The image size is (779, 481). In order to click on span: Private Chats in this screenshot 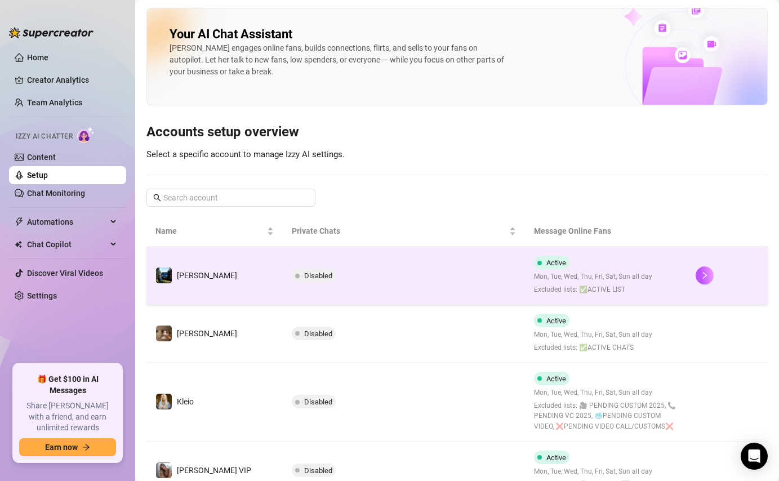, I will do `click(399, 231)`.